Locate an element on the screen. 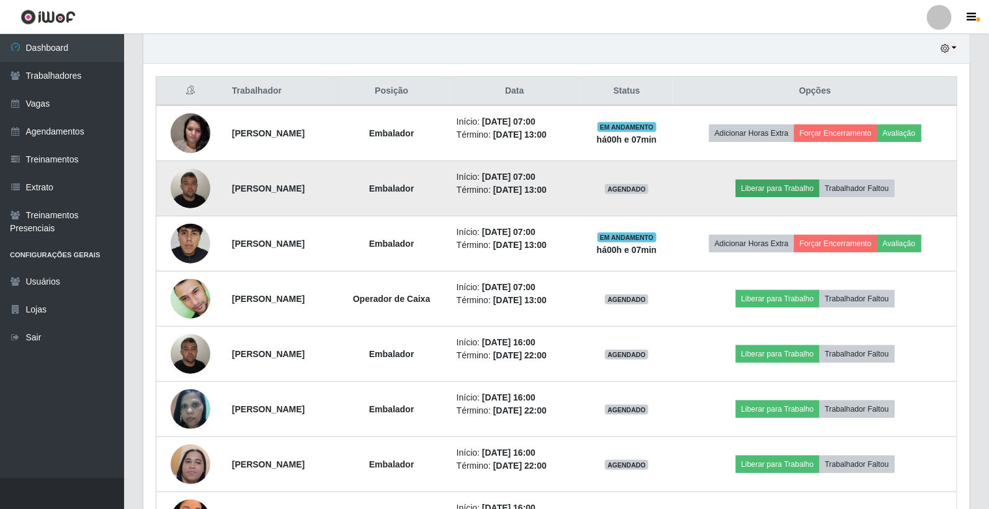  th: Data is located at coordinates (514, 91).